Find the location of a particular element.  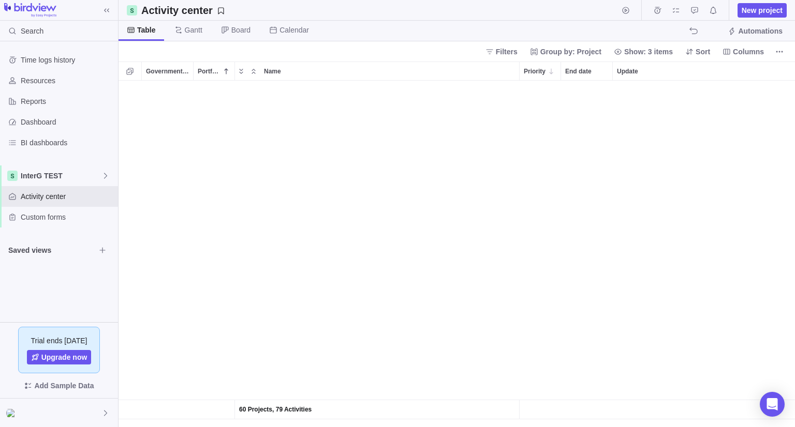

span: BI dashboards is located at coordinates (67, 143).